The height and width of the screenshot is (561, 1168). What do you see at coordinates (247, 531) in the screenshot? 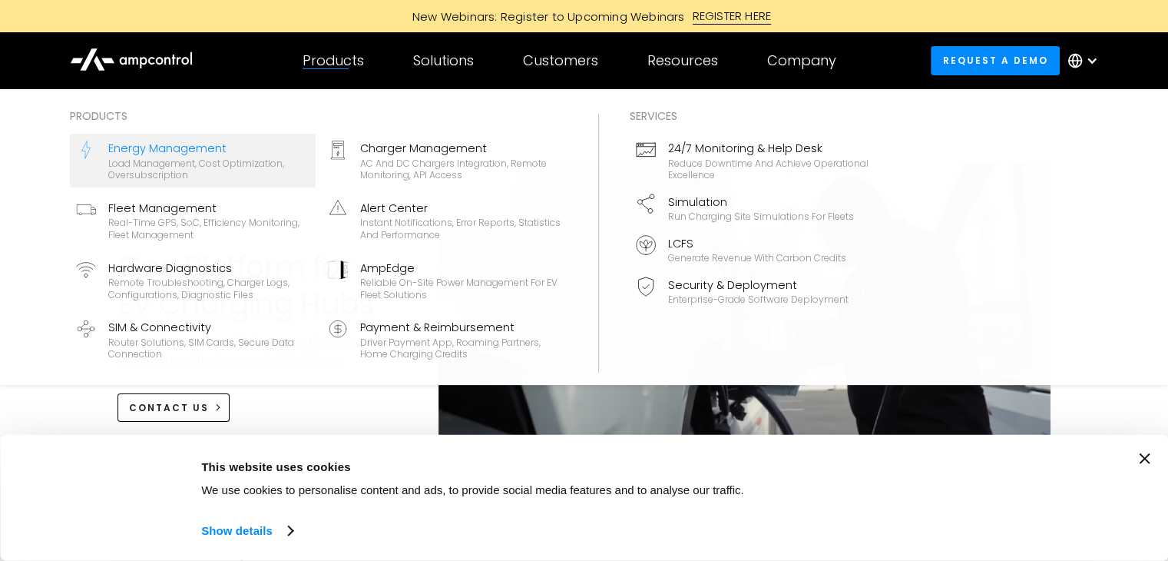
I see `a: Show details` at bounding box center [247, 531].